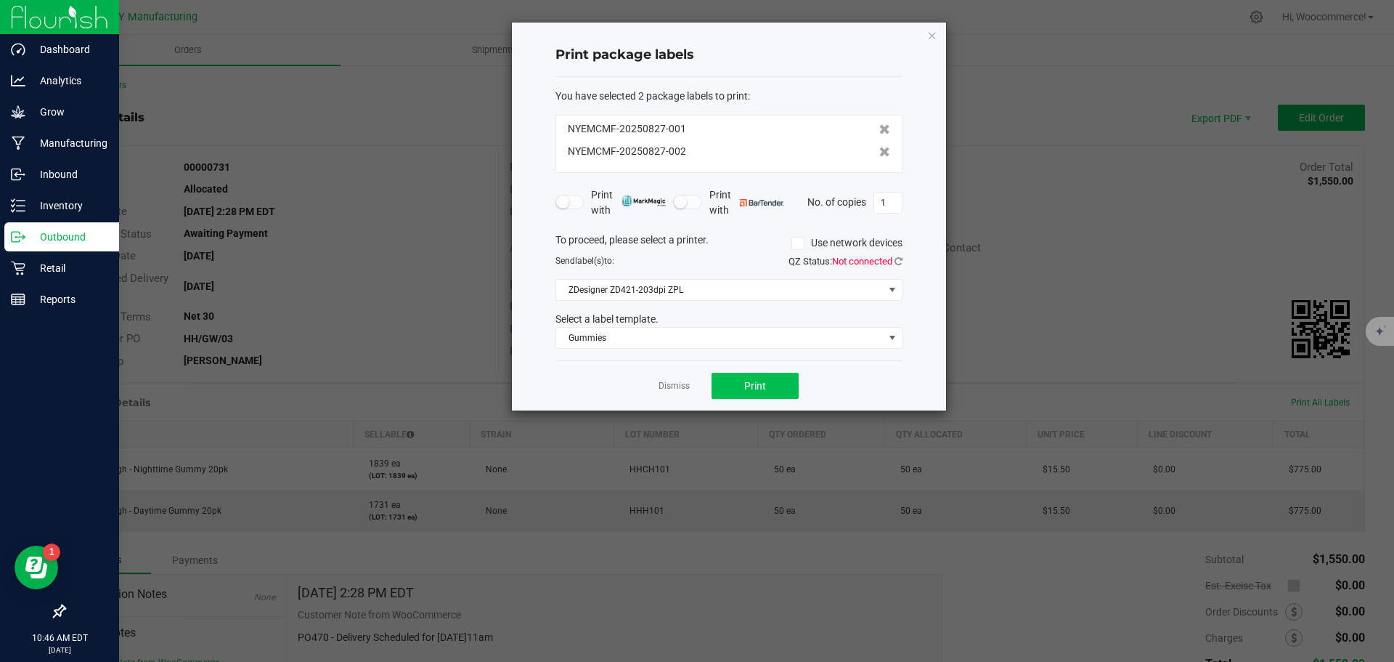 This screenshot has height=662, width=1394. I want to click on p: Dashboard, so click(69, 49).